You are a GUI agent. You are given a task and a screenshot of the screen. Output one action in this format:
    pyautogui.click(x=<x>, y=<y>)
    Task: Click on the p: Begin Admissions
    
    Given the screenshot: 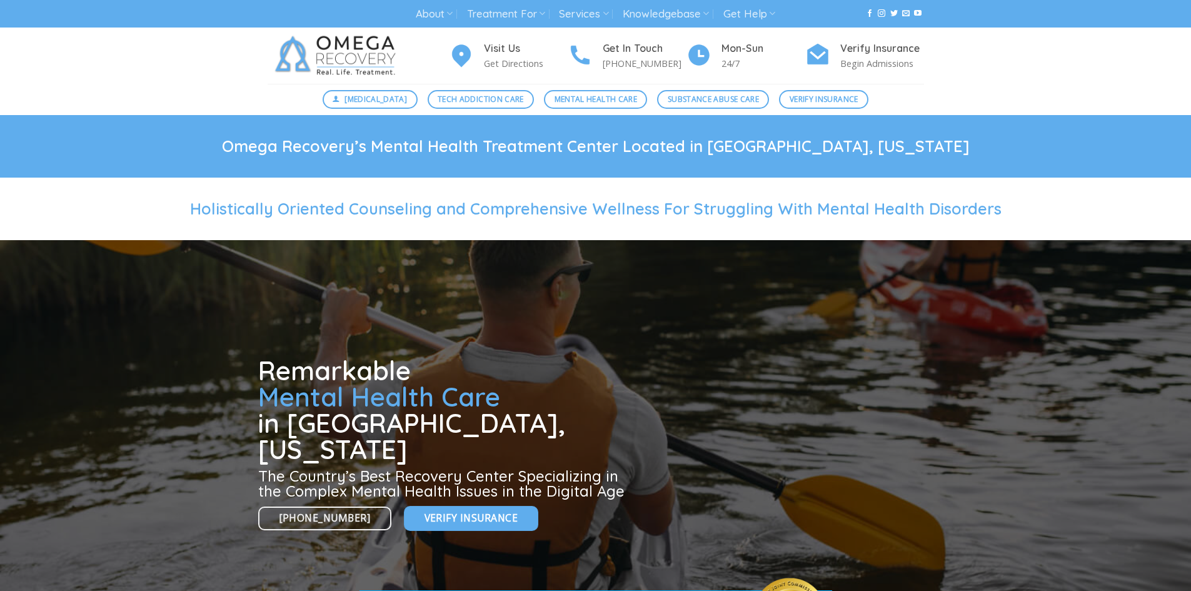 What is the action you would take?
    pyautogui.click(x=882, y=63)
    